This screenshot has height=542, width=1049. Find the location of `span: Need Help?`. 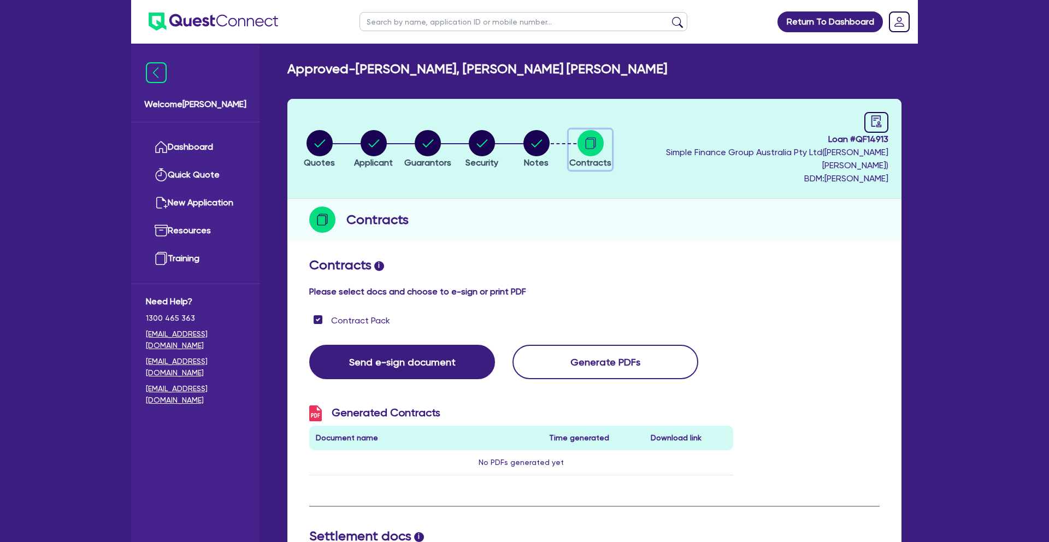

span: Need Help? is located at coordinates (195, 302).